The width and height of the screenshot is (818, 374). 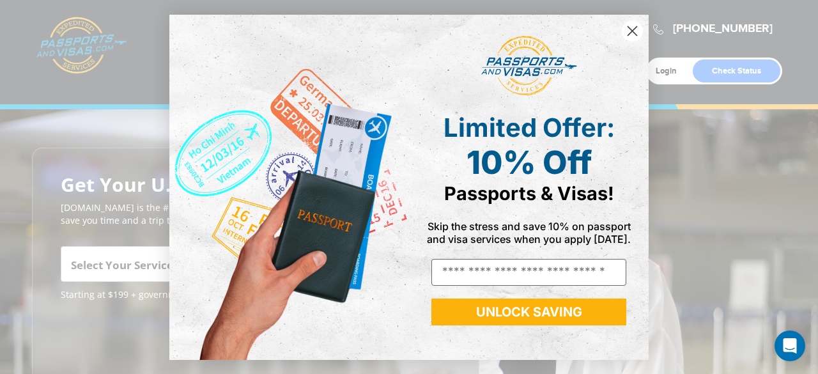 I want to click on img: de9cda0d-0715-46ca-9a25-073762a91ba7.png, so click(x=289, y=187).